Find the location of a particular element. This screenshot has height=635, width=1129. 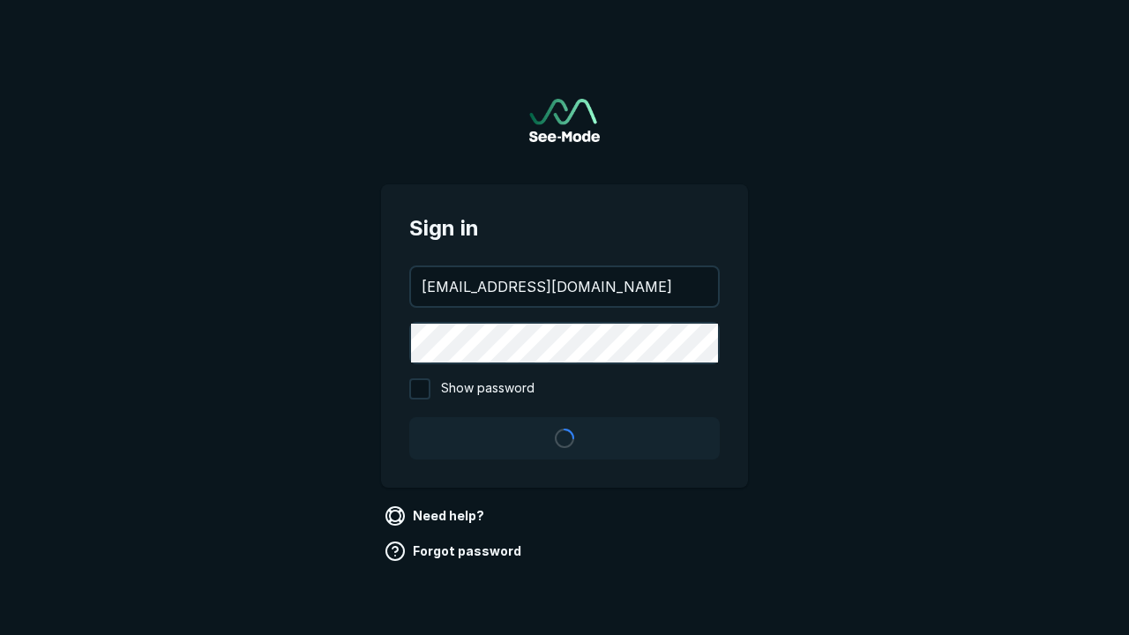

img: See-Mode Logo is located at coordinates (565, 120).